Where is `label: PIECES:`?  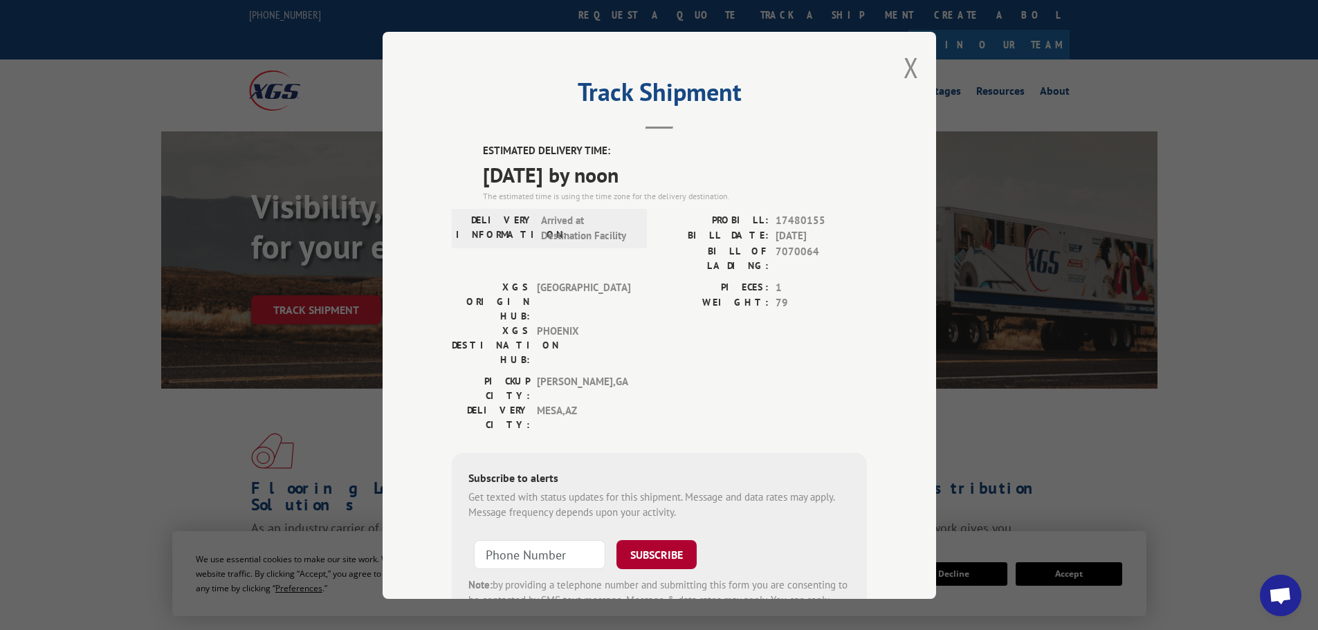
label: PIECES: is located at coordinates (714, 287).